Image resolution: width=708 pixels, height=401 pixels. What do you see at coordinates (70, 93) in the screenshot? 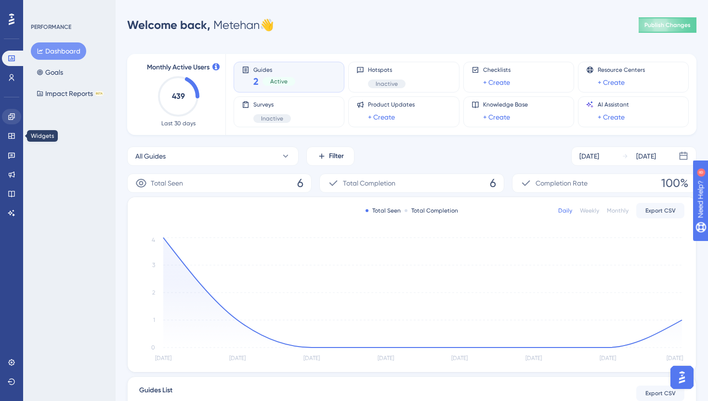
I see `button: Impact ReportsBETA` at bounding box center [70, 93].